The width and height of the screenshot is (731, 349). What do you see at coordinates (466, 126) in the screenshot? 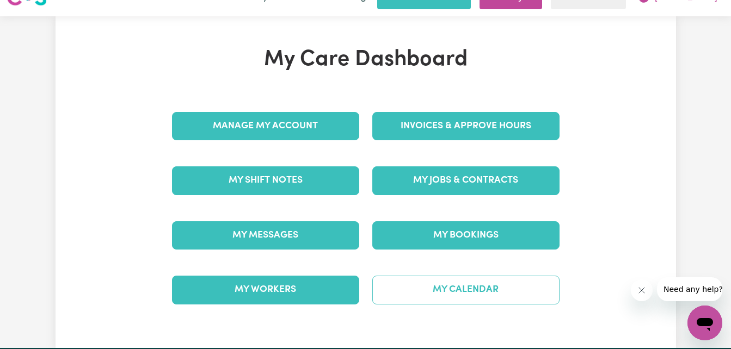
I see `a: Invoices & Approve Hours` at bounding box center [466, 126].